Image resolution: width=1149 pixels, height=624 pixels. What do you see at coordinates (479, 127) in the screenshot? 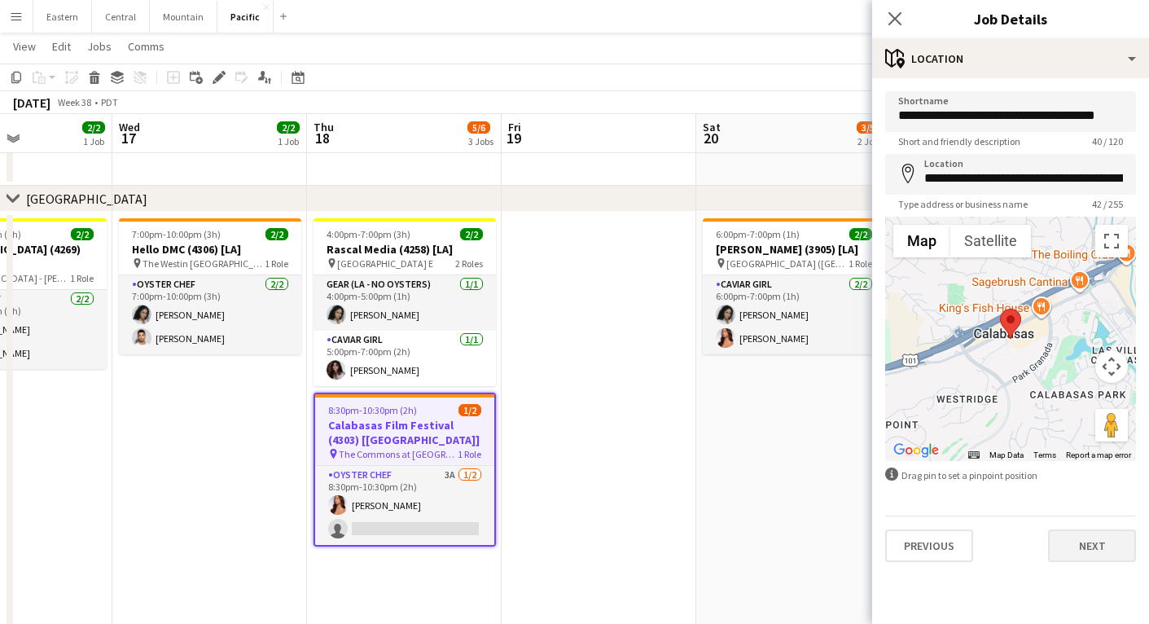
I see `span: 5/6` at bounding box center [479, 127].